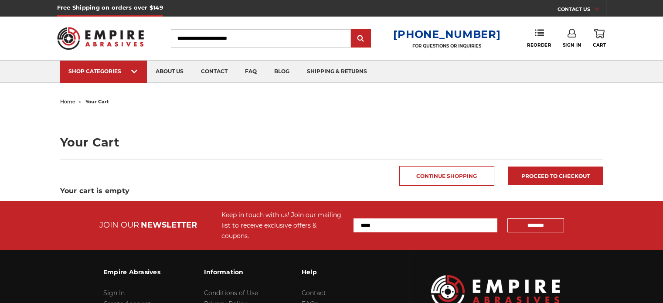 This screenshot has width=663, height=303. Describe the element at coordinates (231, 272) in the screenshot. I see `h3: Information` at that location.